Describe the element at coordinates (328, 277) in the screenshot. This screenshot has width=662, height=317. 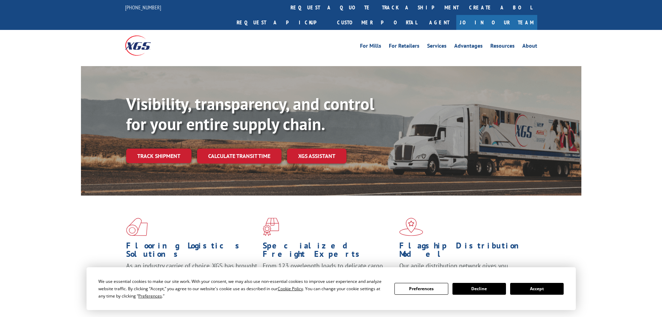
I see `p: From 123 overlength loads to delicate cargo, our experienced staff knows the best way to move you...` at that location.